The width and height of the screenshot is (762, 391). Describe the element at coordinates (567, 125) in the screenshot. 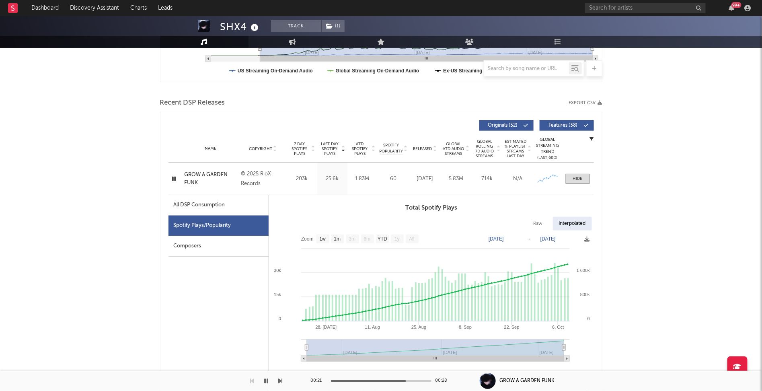

I see `button: Features(38)` at that location.